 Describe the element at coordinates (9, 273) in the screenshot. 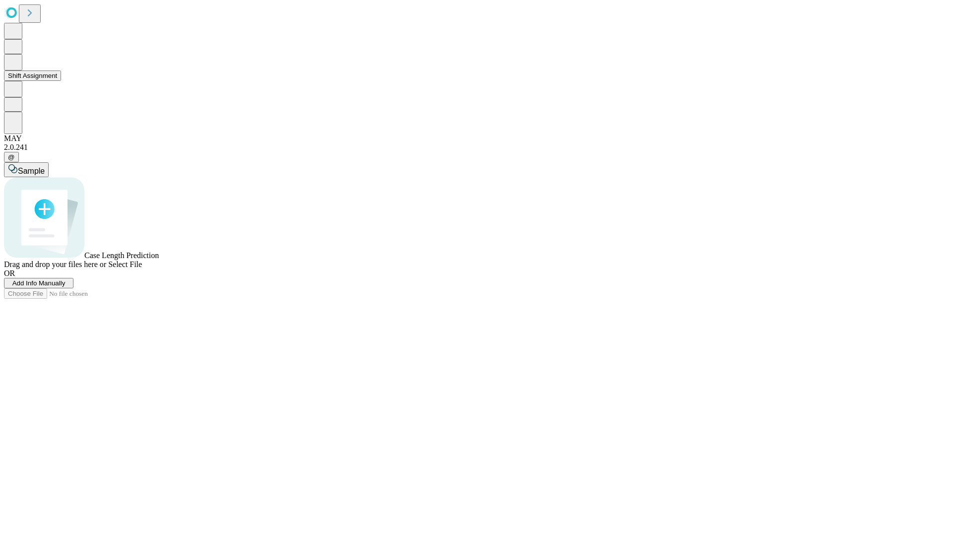

I see `span: OR` at that location.